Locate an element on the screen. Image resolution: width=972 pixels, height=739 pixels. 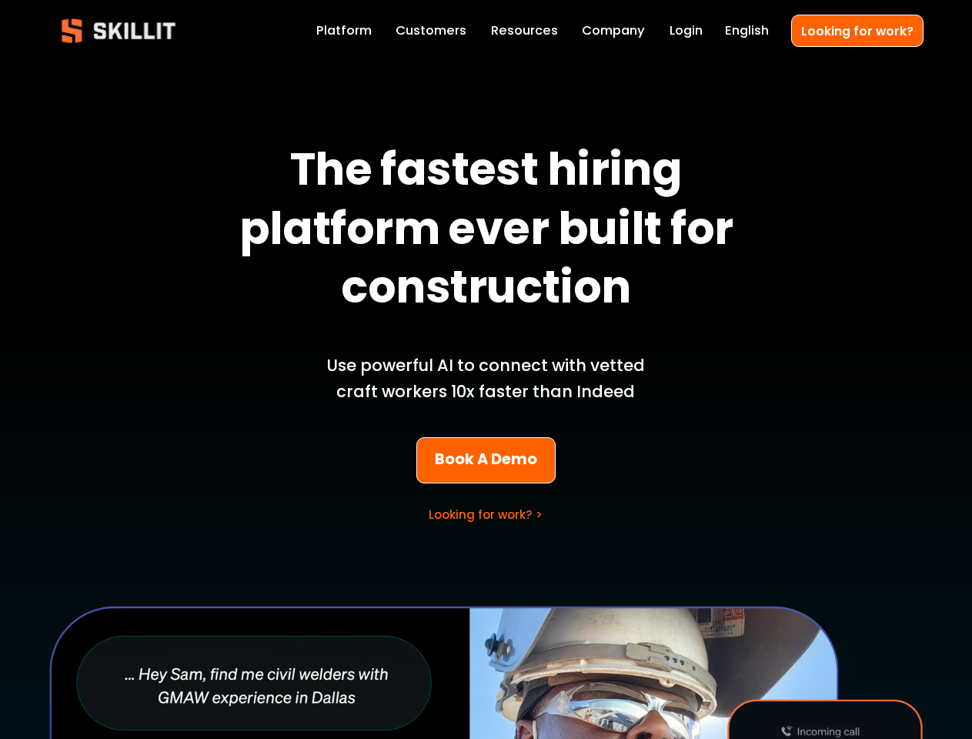
img: Skillit is located at coordinates (119, 31).